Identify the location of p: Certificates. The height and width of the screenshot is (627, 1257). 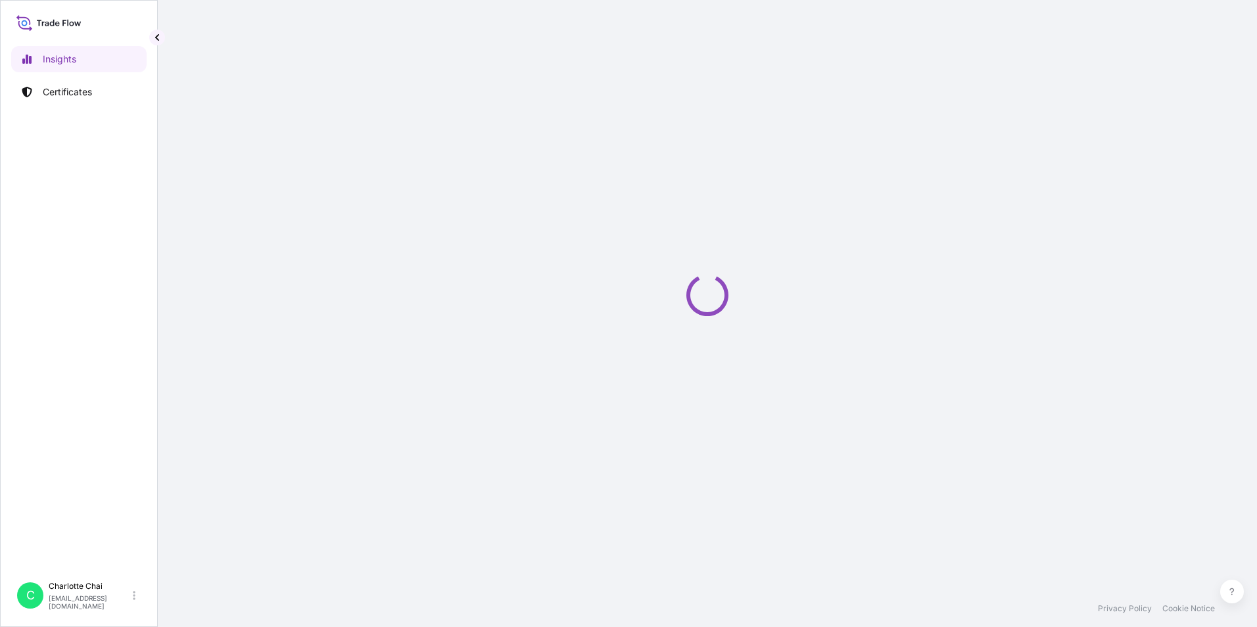
(67, 92).